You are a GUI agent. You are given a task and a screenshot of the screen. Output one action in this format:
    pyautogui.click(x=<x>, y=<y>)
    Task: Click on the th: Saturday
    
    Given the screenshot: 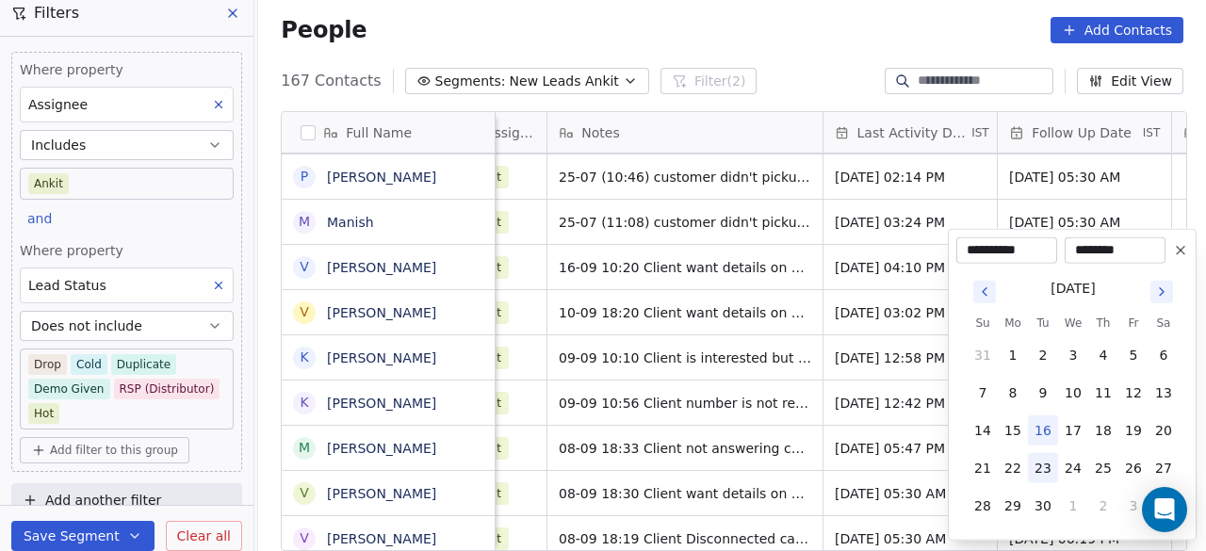 What is the action you would take?
    pyautogui.click(x=1164, y=323)
    